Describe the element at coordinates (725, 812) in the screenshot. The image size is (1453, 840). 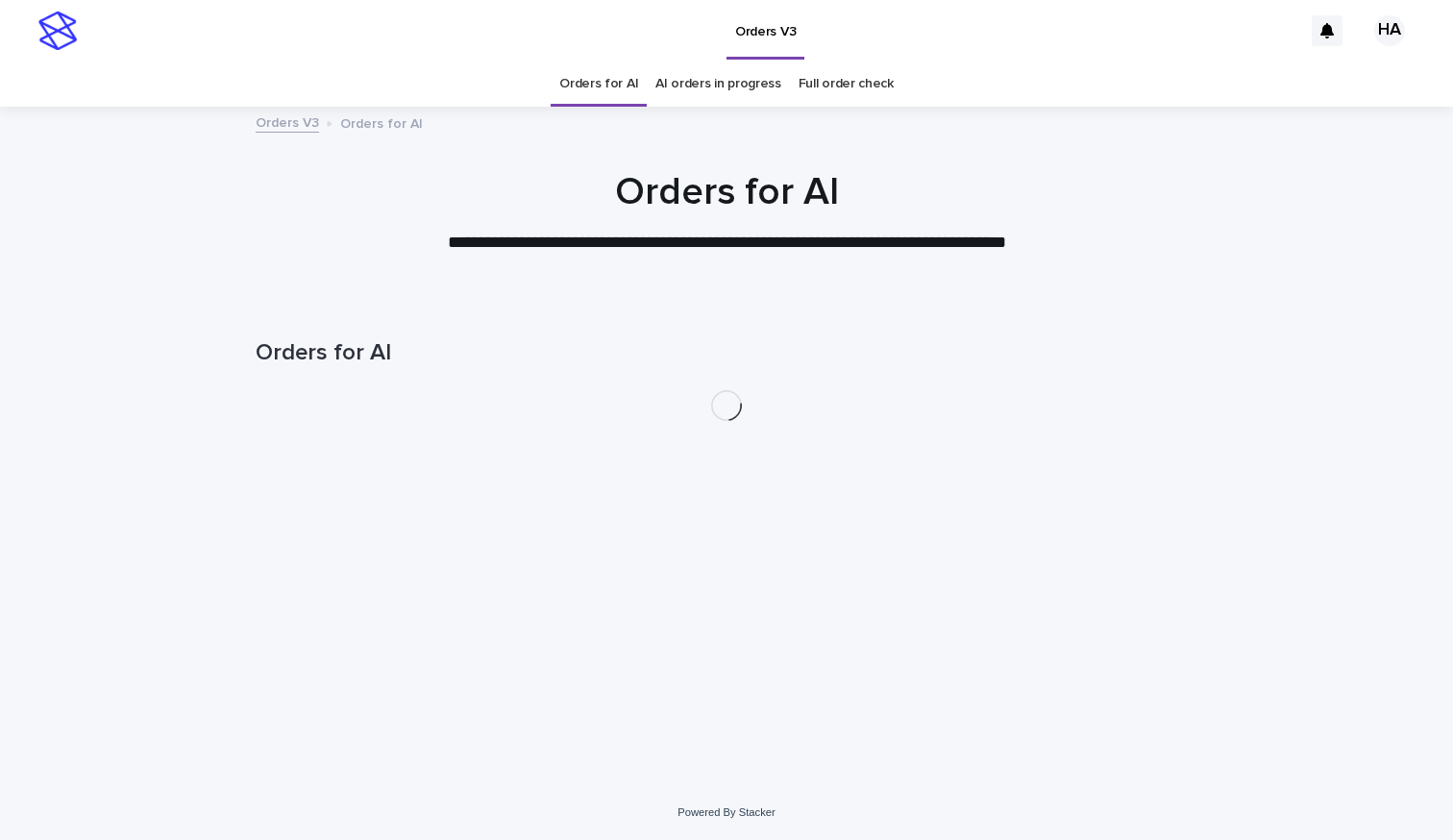
I see `a: Powered By Stacker` at that location.